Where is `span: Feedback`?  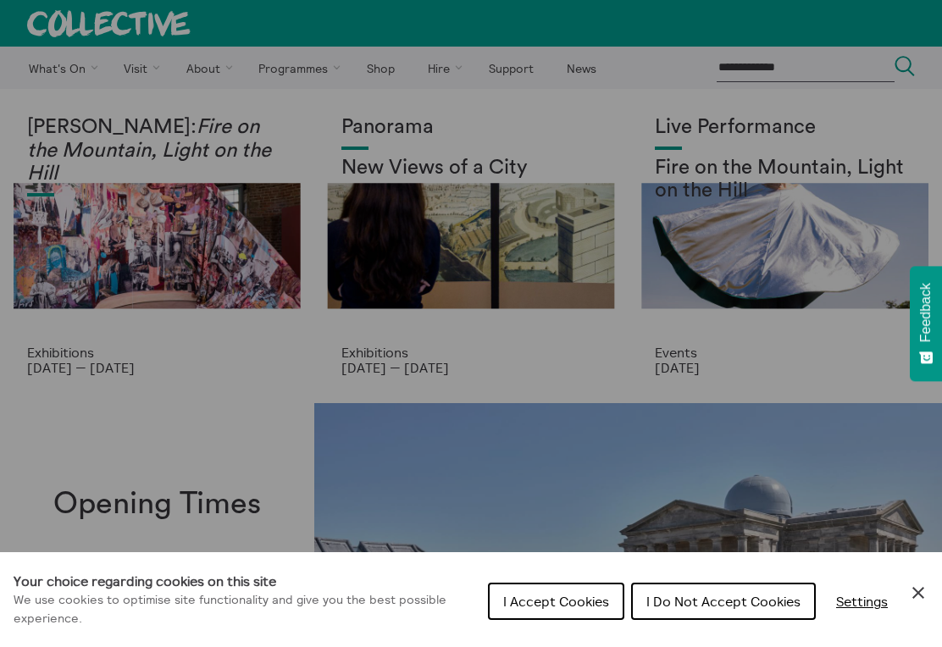
span: Feedback is located at coordinates (926, 313).